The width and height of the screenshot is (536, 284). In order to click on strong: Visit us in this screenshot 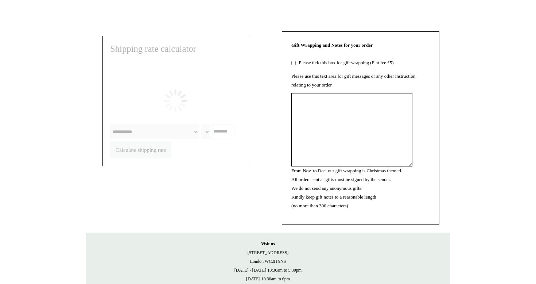, I will do `click(268, 243)`.